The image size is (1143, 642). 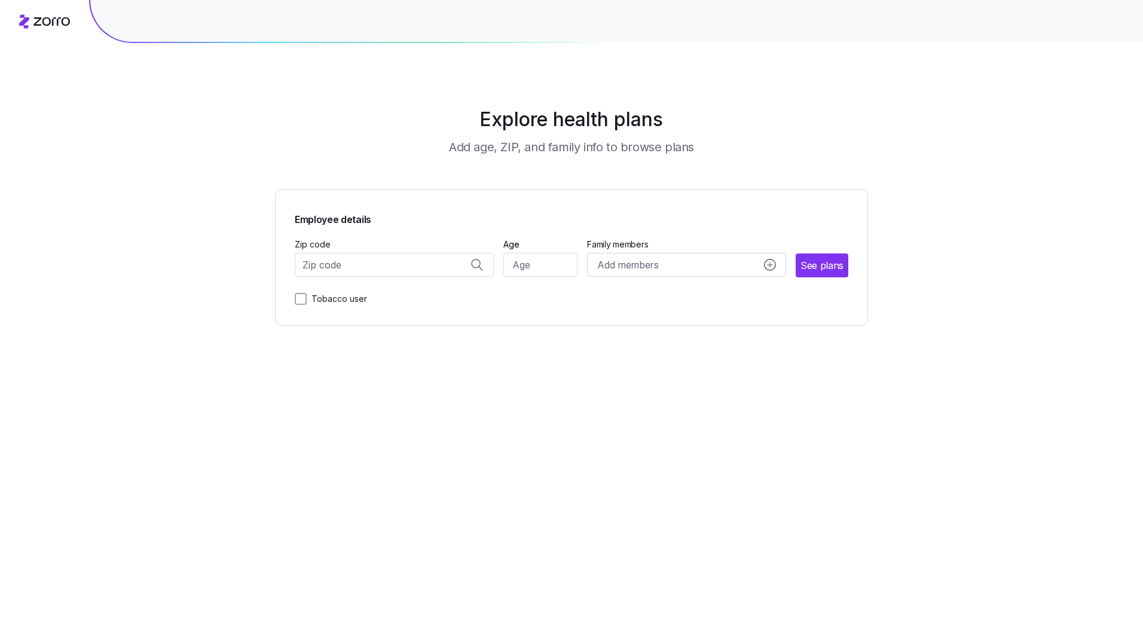 What do you see at coordinates (511, 245) in the screenshot?
I see `label: Age` at bounding box center [511, 245].